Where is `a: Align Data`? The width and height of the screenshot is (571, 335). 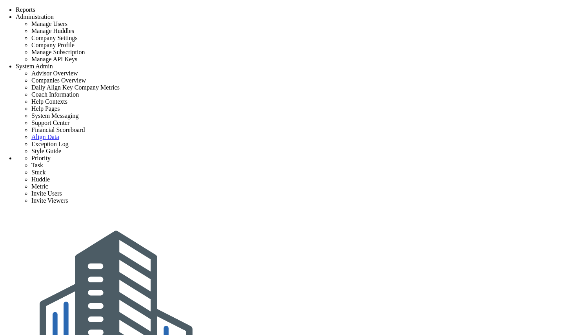
a: Align Data is located at coordinates (45, 136).